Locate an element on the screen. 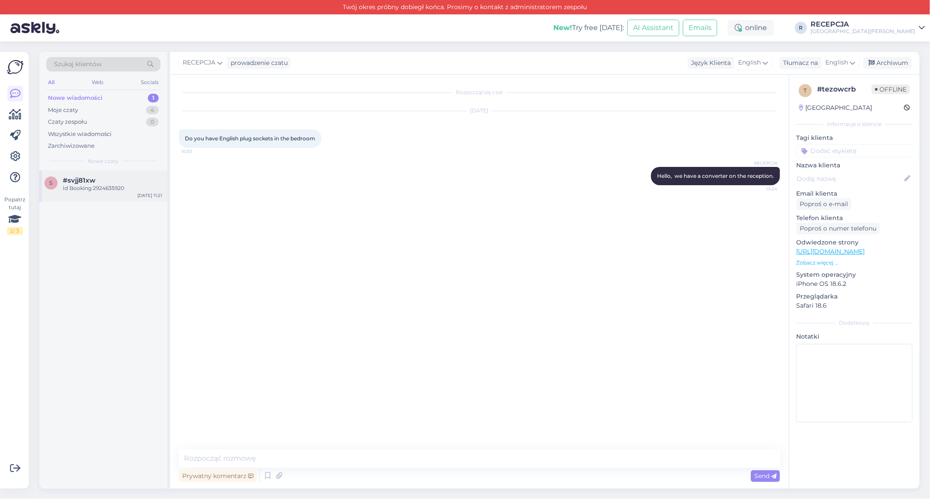 The height and width of the screenshot is (499, 930). div: online is located at coordinates (751, 28).